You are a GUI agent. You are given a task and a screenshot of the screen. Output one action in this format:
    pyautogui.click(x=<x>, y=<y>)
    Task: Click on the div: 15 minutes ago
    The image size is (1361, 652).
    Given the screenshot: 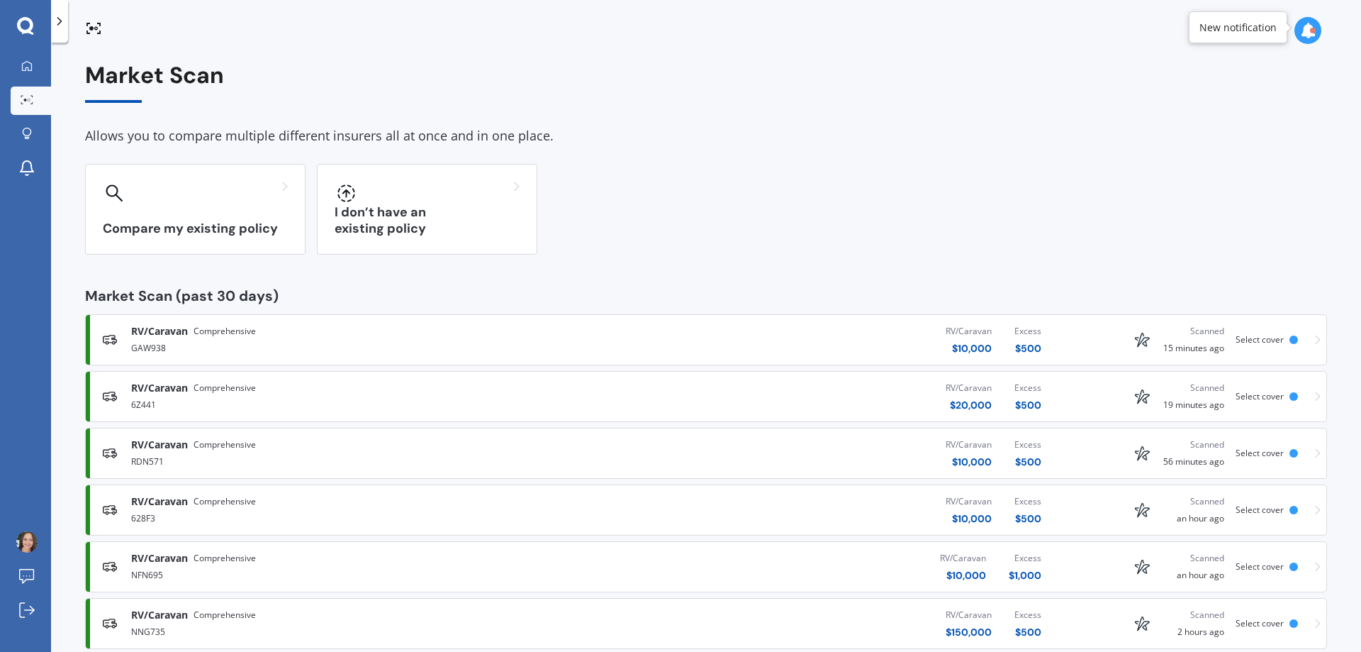 What is the action you would take?
    pyautogui.click(x=1194, y=340)
    